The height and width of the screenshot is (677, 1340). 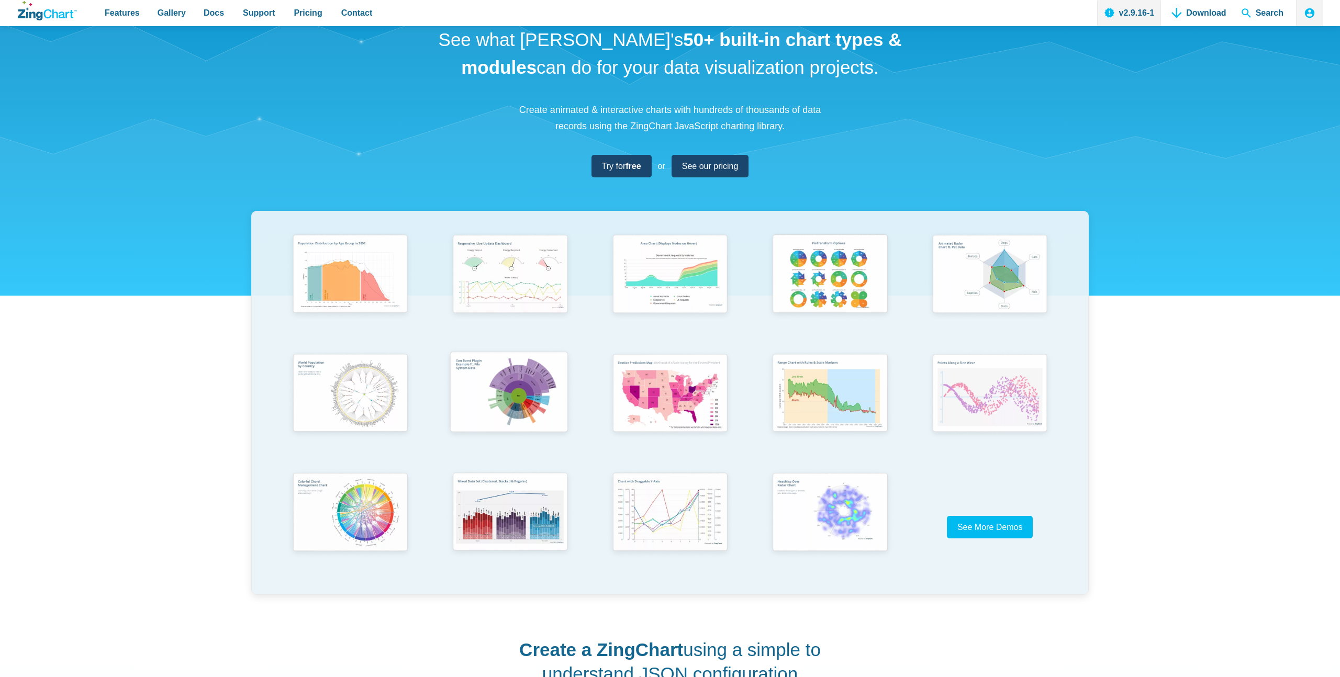 What do you see at coordinates (670, 527) in the screenshot?
I see `a: Chart with Draggable Y-Axis` at bounding box center [670, 527].